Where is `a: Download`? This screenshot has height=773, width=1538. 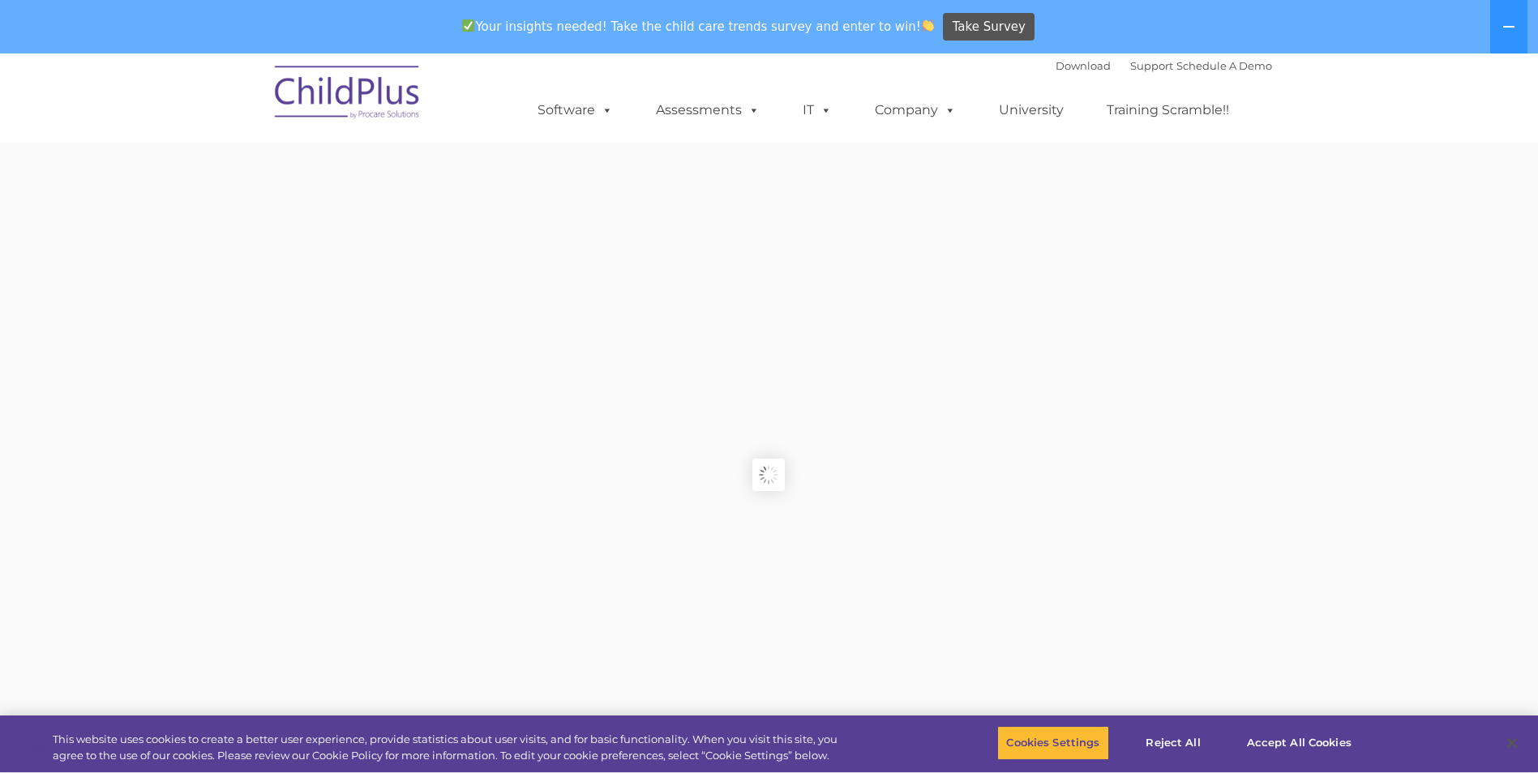
a: Download is located at coordinates (1083, 66).